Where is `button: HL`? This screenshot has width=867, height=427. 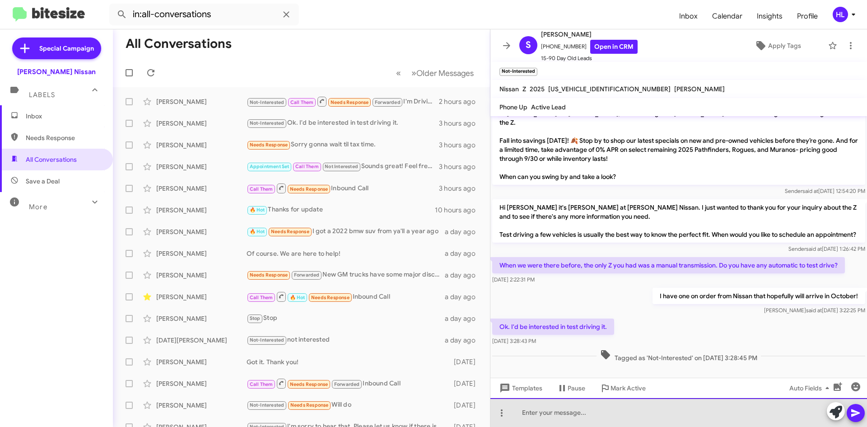
button: HL is located at coordinates (841, 14).